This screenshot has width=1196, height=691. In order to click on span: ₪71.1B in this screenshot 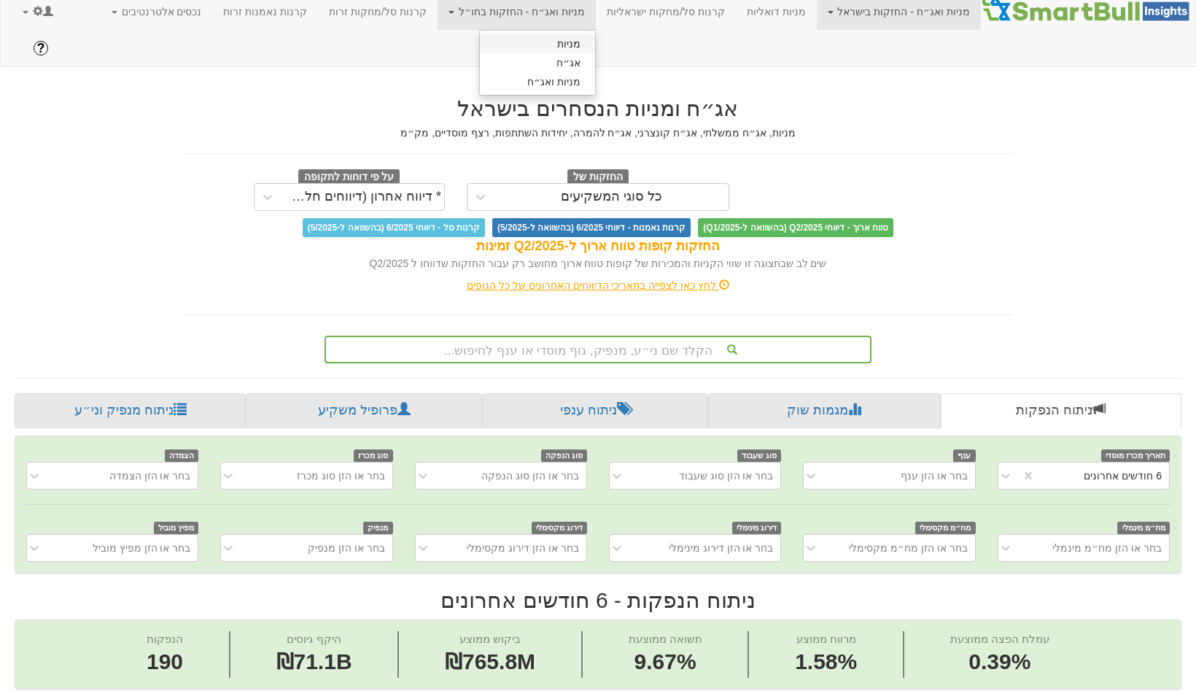, I will do `click(314, 661)`.